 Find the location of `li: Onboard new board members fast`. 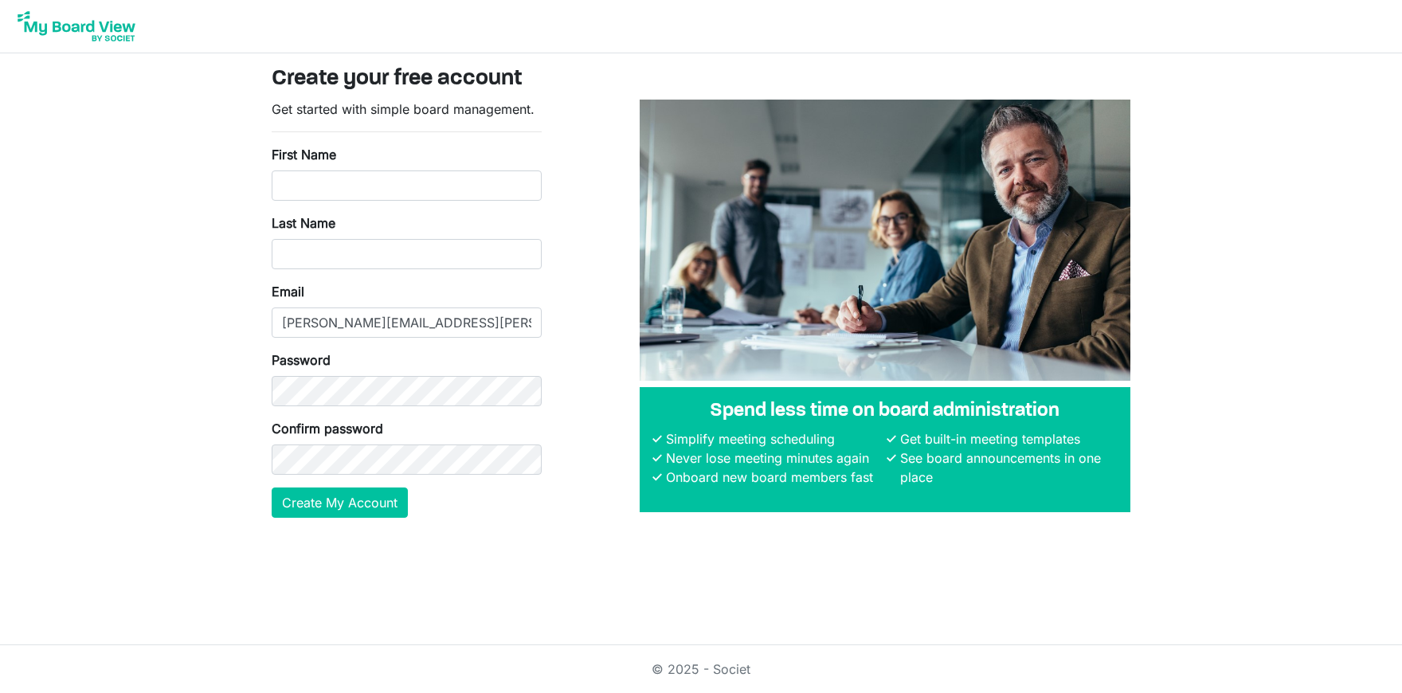

li: Onboard new board members fast is located at coordinates (773, 477).